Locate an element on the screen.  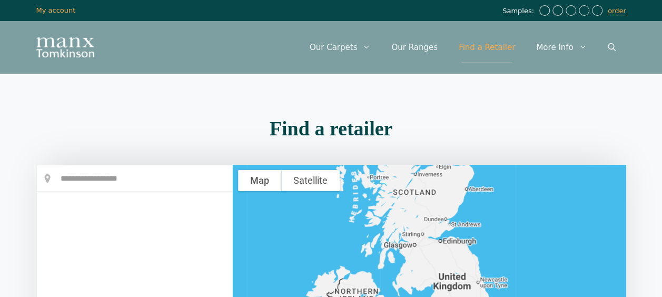
a: Our Carpets is located at coordinates (340, 47).